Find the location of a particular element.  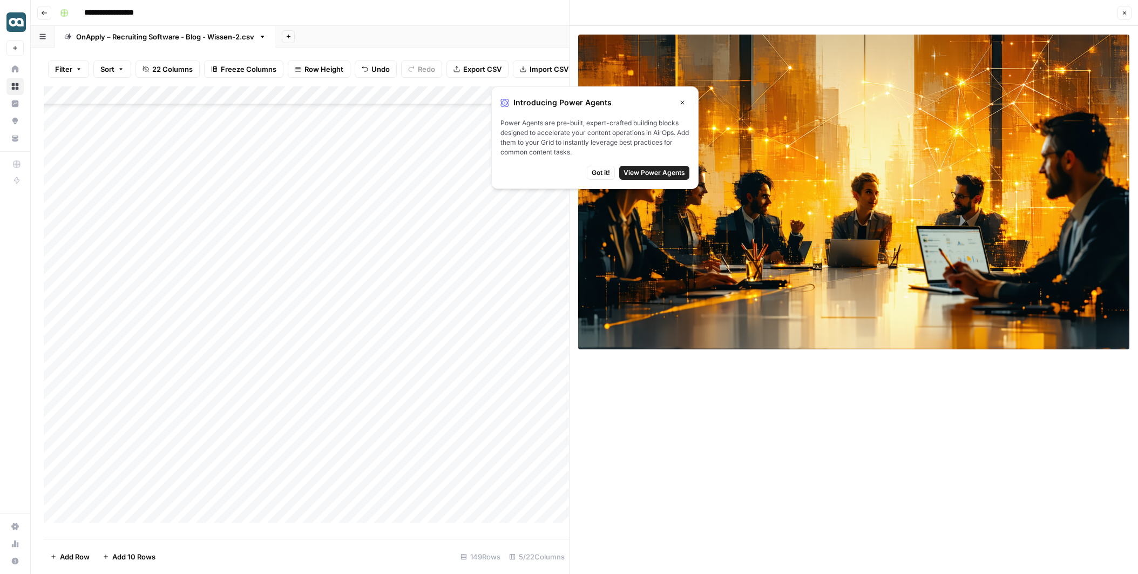

a: Opportunities is located at coordinates (15, 121).